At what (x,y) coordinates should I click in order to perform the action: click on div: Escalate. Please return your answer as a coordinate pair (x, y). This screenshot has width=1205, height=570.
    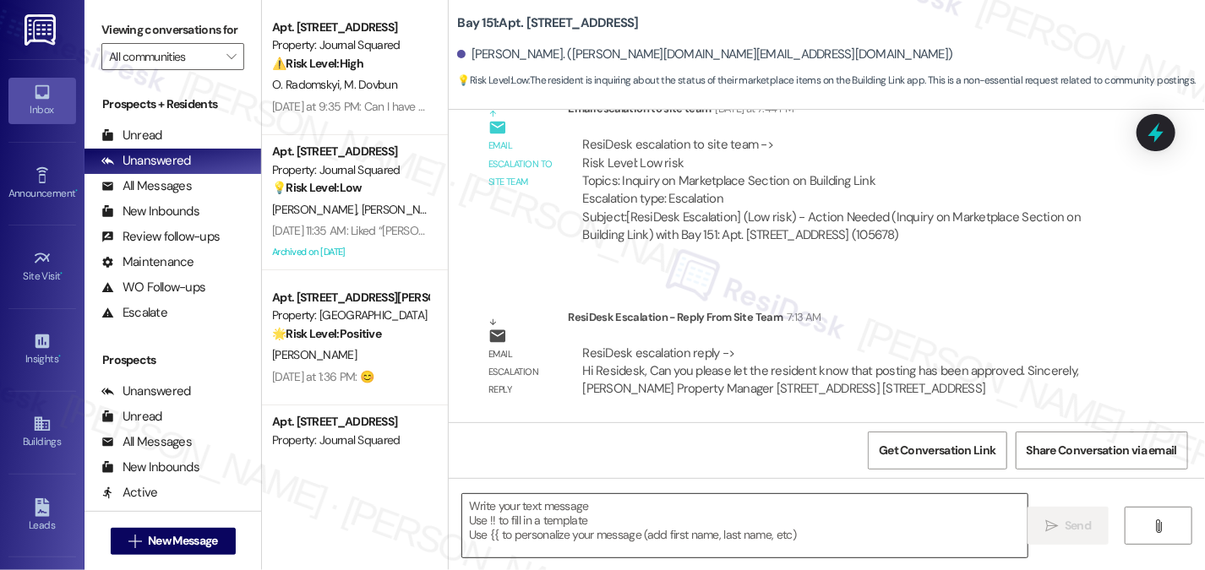
    Looking at the image, I should click on (134, 313).